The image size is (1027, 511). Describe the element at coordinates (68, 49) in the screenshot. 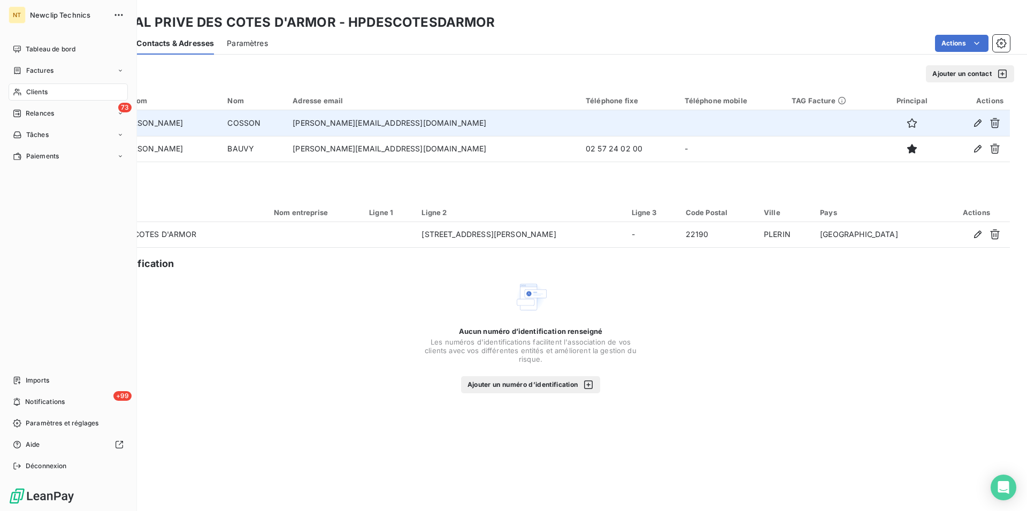

I see `a: Tableau de bord` at that location.